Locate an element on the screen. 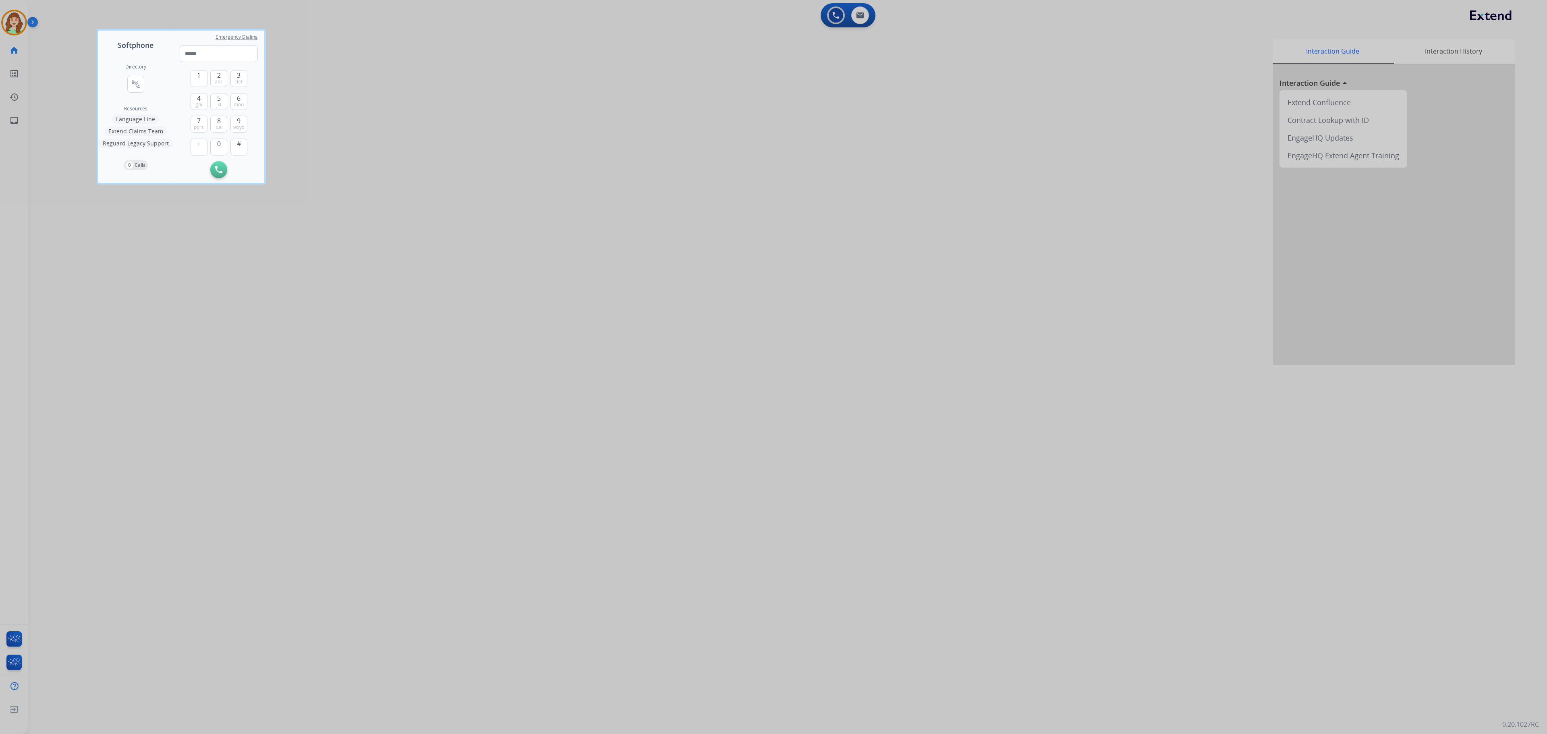 Image resolution: width=1547 pixels, height=734 pixels. button: Reguard Legacy Support is located at coordinates (136, 143).